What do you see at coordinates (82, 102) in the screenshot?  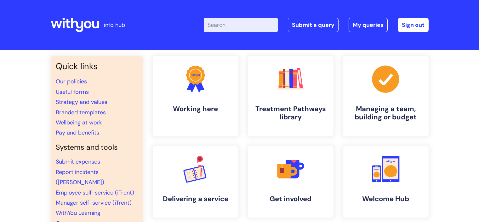 I see `a: Strategy and values` at bounding box center [82, 102].